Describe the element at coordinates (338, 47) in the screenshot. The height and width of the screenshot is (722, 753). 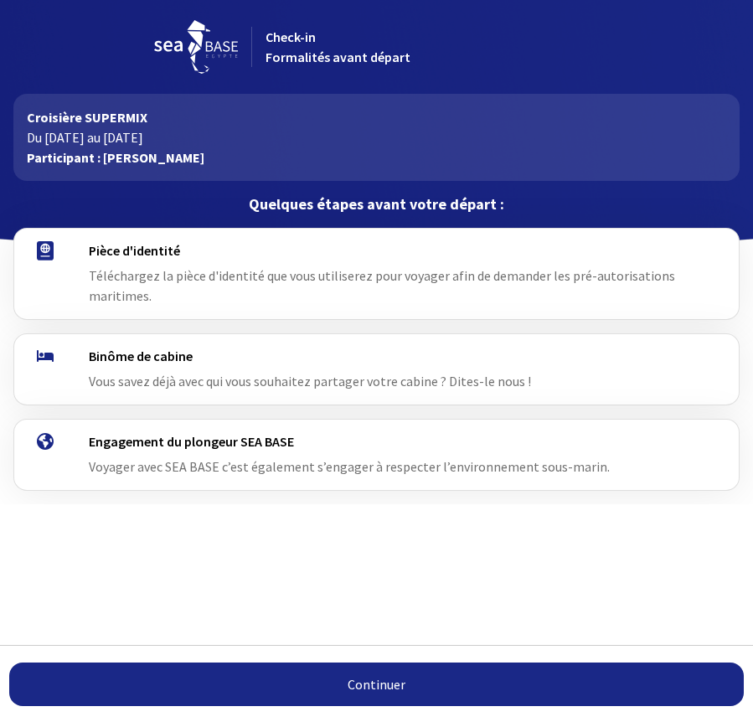
I see `span: Check-in Formalités avant départ` at that location.